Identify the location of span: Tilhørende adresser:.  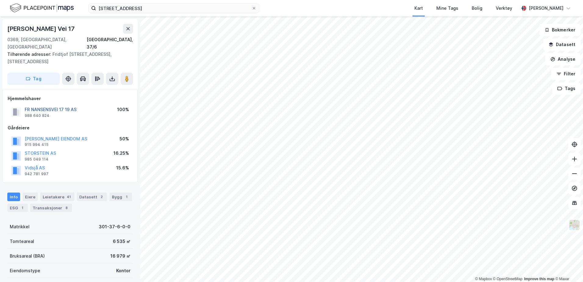
(30, 54).